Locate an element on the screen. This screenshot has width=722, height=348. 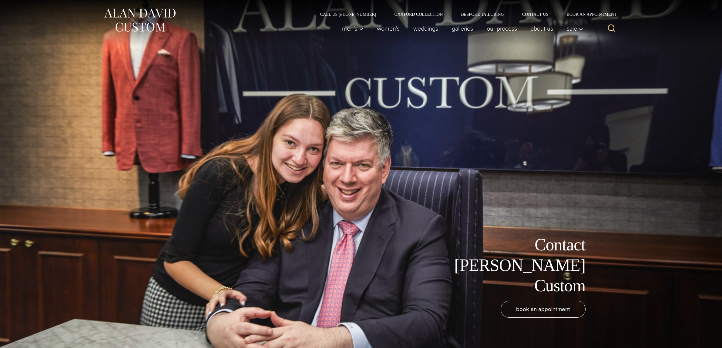
a: Women’s is located at coordinates (388, 29).